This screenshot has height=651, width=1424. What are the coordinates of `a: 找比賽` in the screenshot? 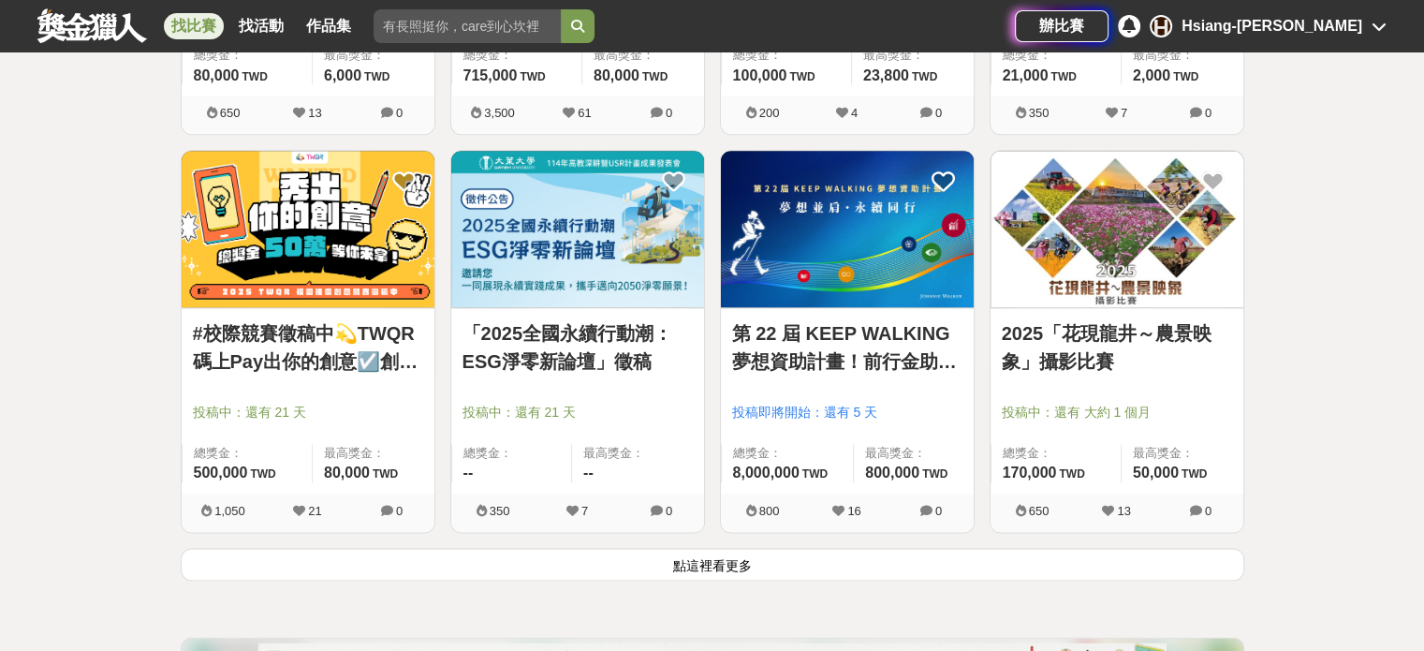 It's located at (194, 26).